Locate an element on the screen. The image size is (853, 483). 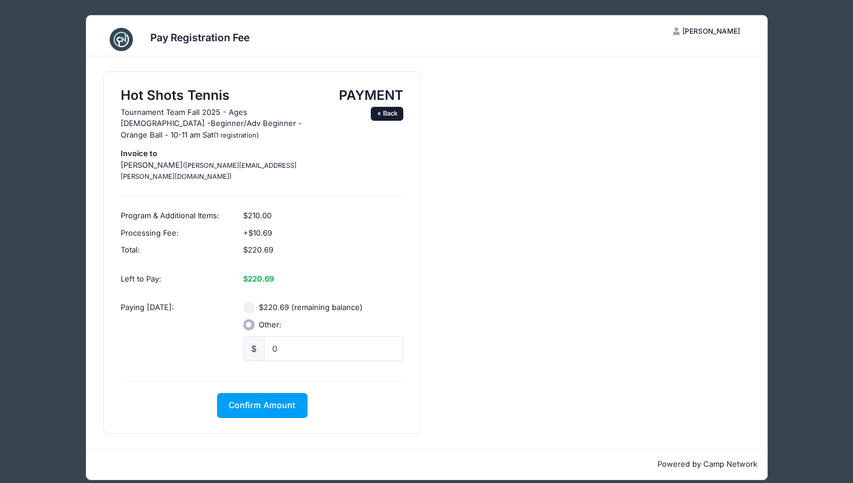
h3: Pay Registration Fee is located at coordinates (200, 37).